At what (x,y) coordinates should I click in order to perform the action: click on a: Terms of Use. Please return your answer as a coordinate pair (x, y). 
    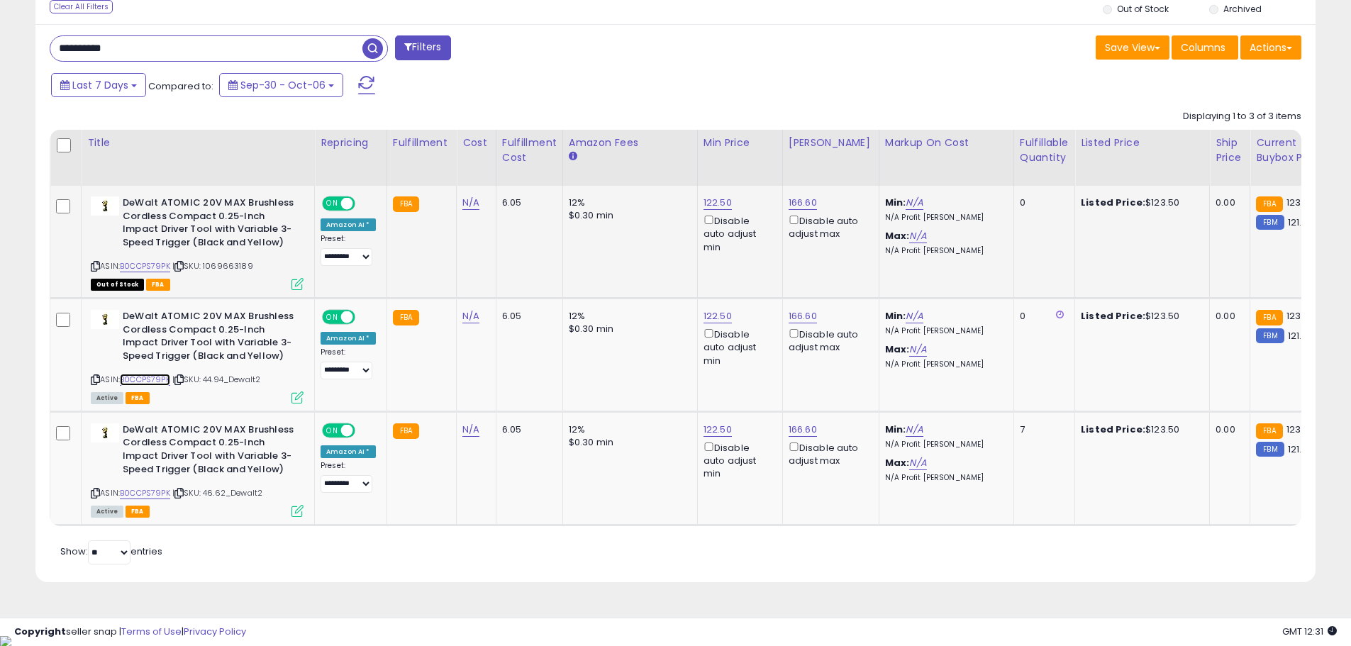
    Looking at the image, I should click on (151, 631).